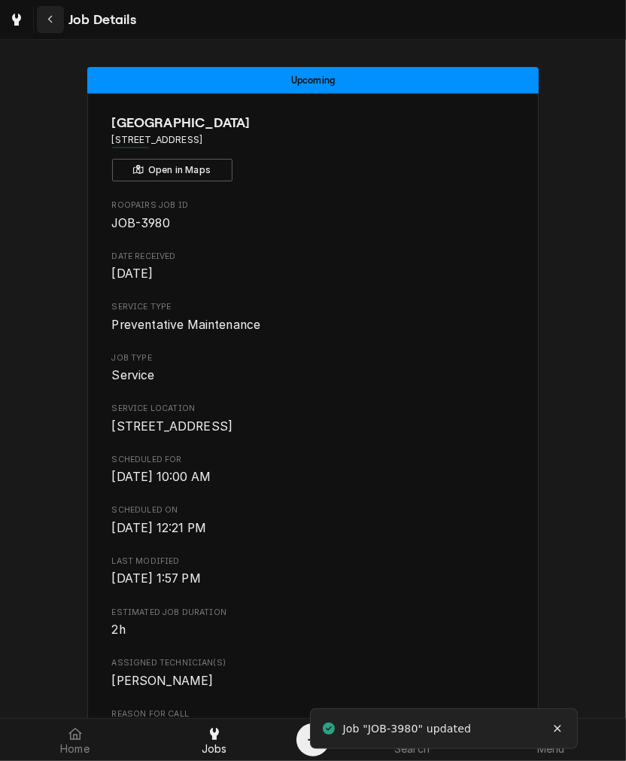 The image size is (626, 761). What do you see at coordinates (313, 140) in the screenshot?
I see `span: Address` at bounding box center [313, 140].